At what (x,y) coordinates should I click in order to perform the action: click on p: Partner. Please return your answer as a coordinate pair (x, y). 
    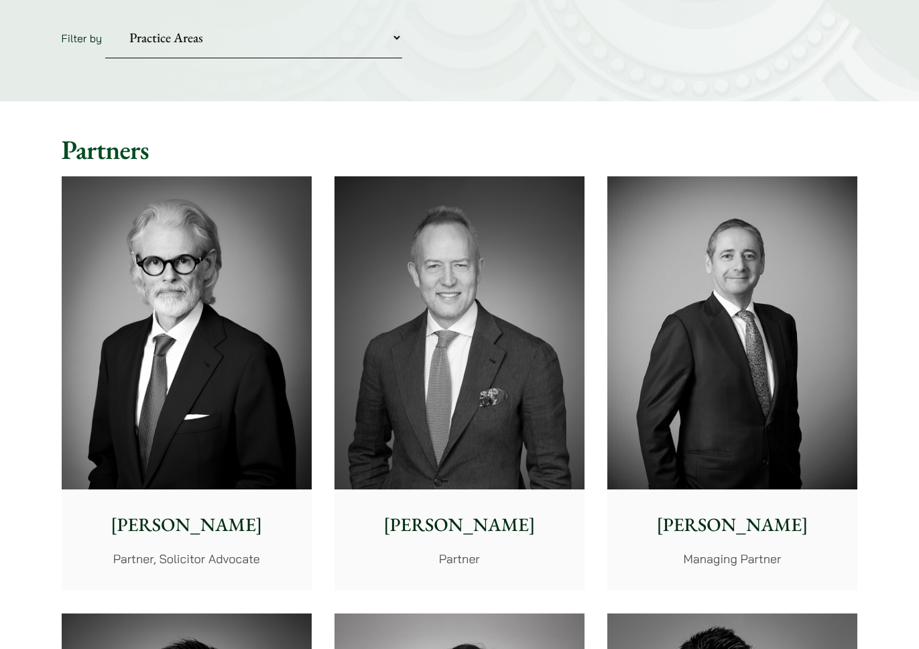
    Looking at the image, I should click on (459, 558).